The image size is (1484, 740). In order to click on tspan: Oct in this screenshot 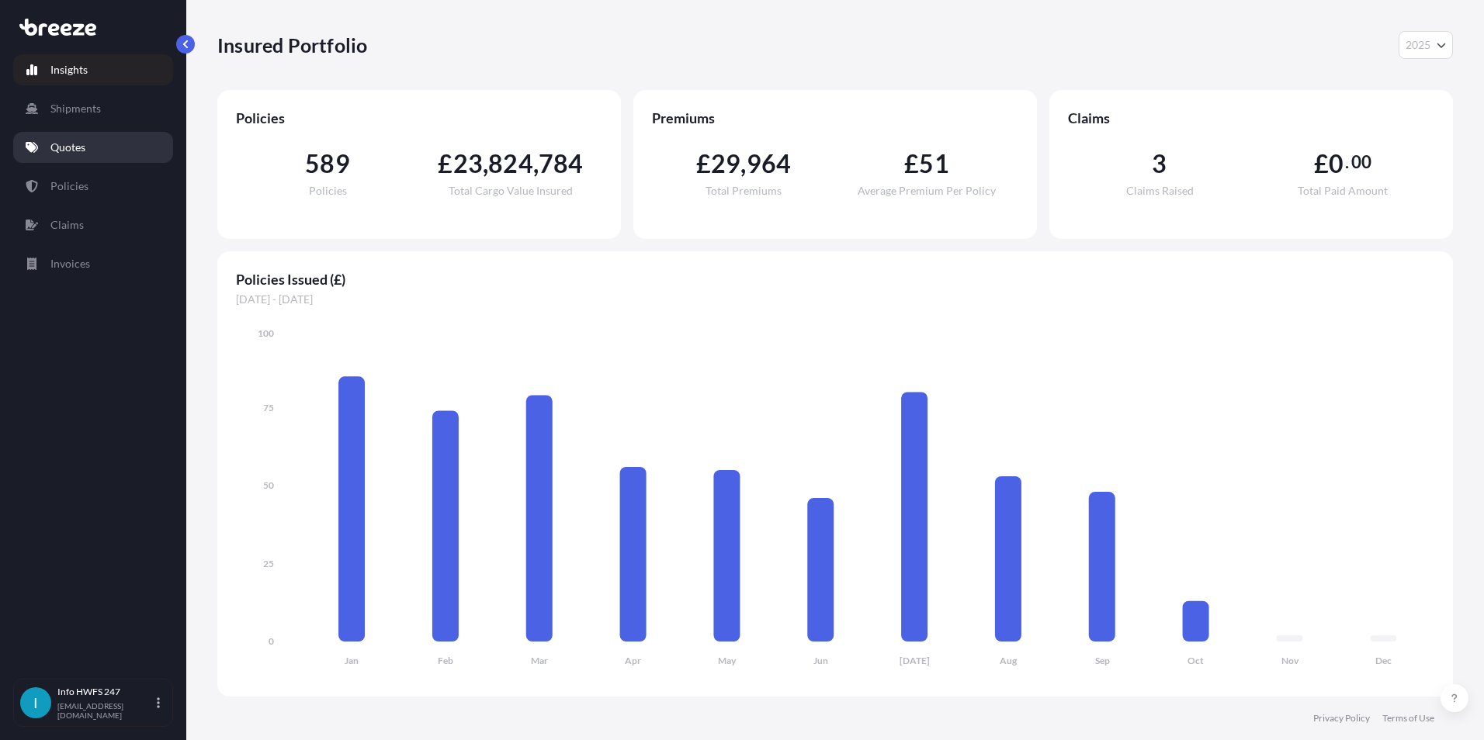, I will do `click(1195, 661)`.